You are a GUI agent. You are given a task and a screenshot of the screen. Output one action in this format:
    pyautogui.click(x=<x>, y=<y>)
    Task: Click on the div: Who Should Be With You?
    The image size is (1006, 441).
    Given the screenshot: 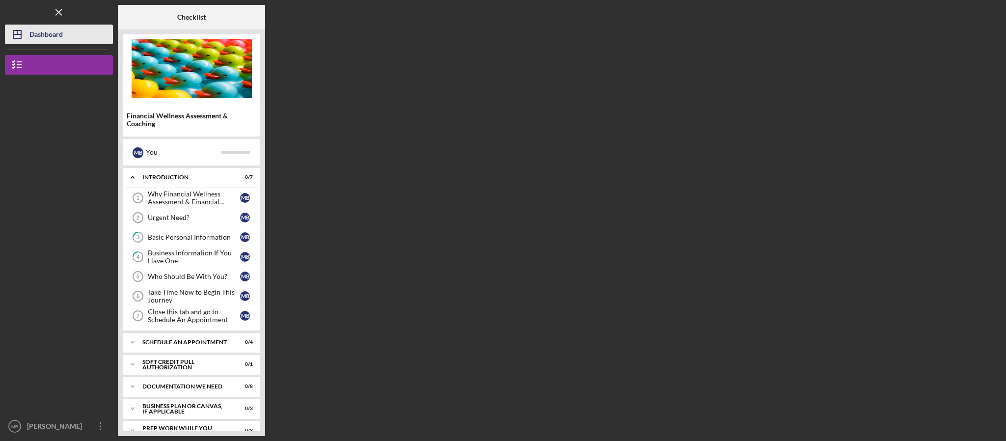 What is the action you would take?
    pyautogui.click(x=194, y=277)
    